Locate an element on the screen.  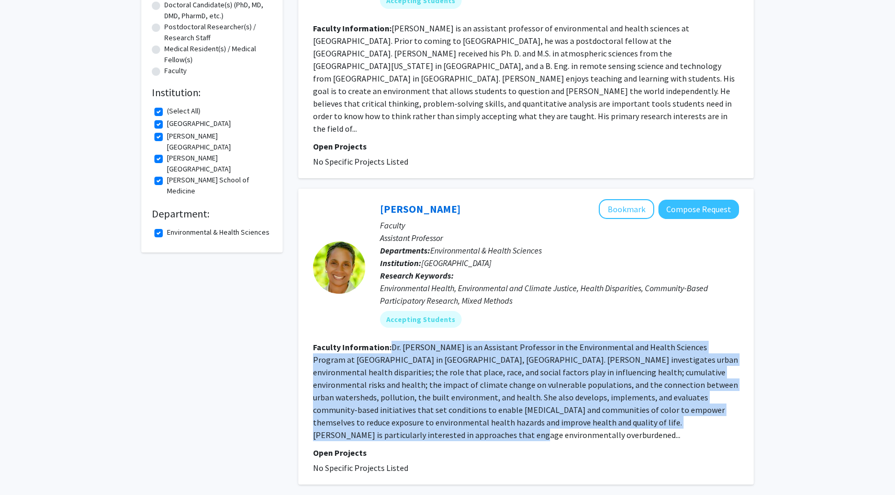
label: Medical Resident(s) / Medical Fellow(s) is located at coordinates (218, 54).